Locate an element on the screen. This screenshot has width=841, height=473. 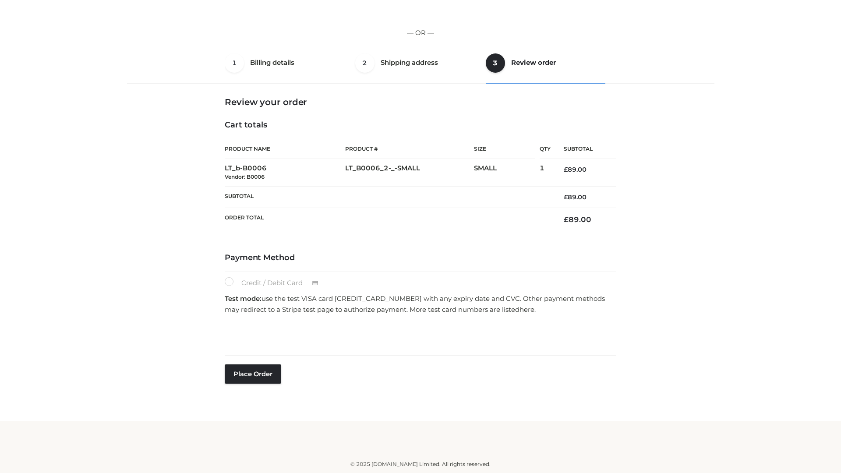
th: Size is located at coordinates (505, 149).